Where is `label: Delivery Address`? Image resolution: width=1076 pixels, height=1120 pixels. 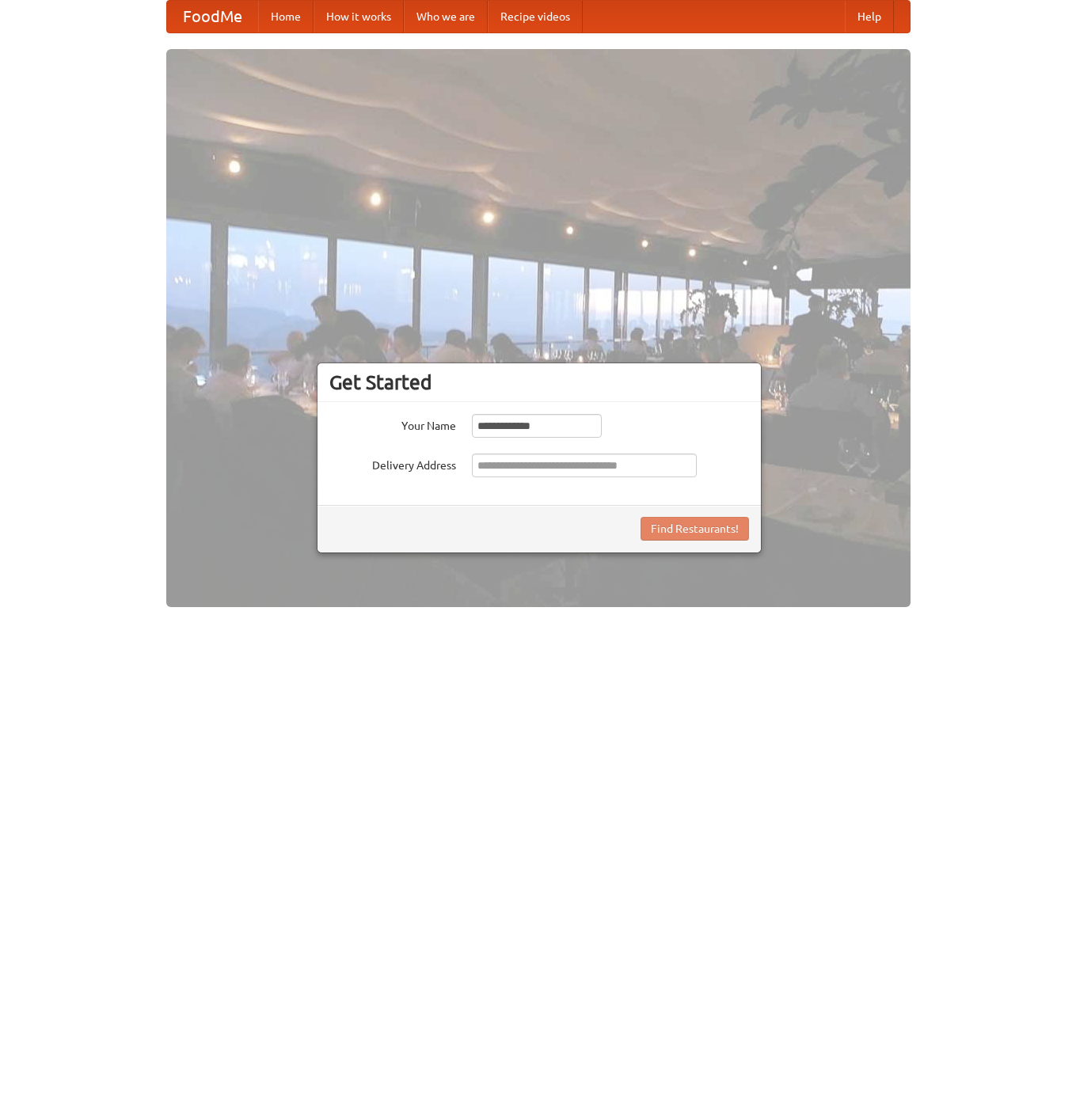 label: Delivery Address is located at coordinates (392, 463).